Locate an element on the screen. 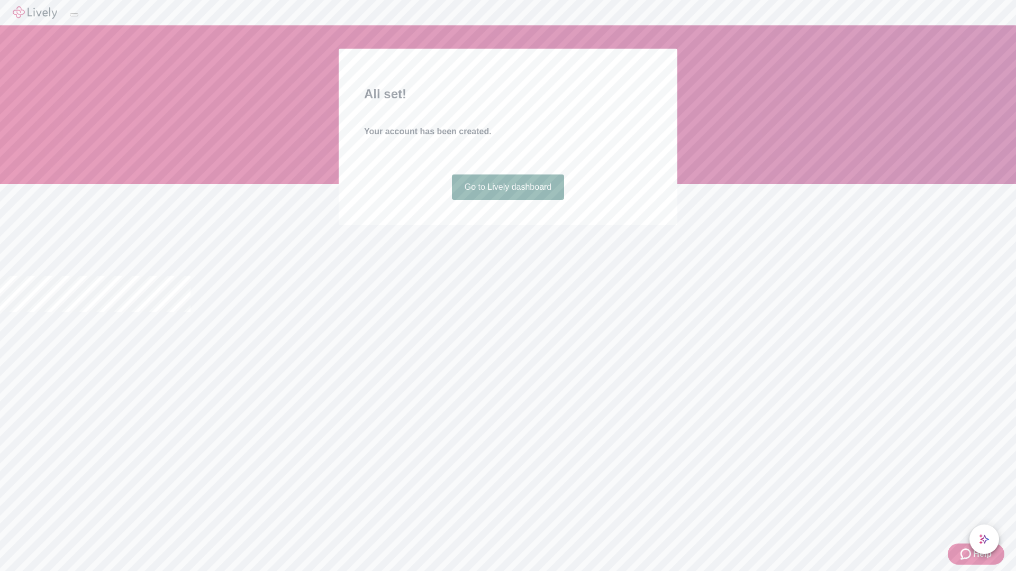  button: Zendesk support iconHelp is located at coordinates (976, 554).